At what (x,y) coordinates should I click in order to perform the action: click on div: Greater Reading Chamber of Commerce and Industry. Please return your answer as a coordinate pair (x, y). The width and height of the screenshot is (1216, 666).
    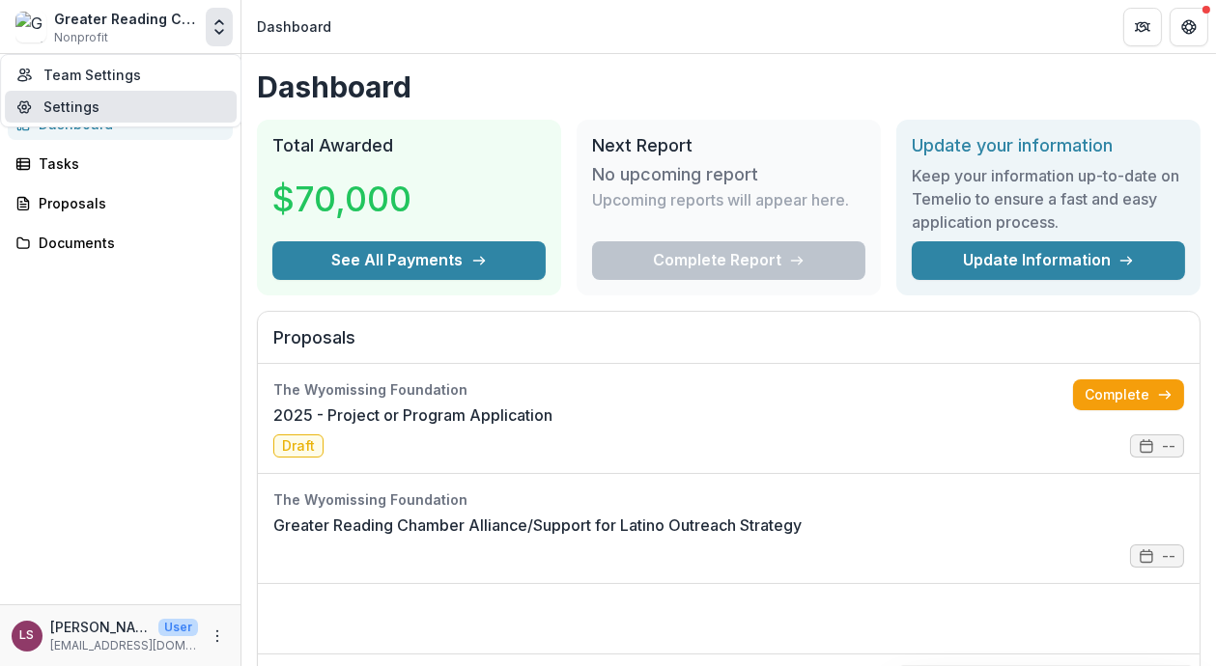
    Looking at the image, I should click on (126, 18).